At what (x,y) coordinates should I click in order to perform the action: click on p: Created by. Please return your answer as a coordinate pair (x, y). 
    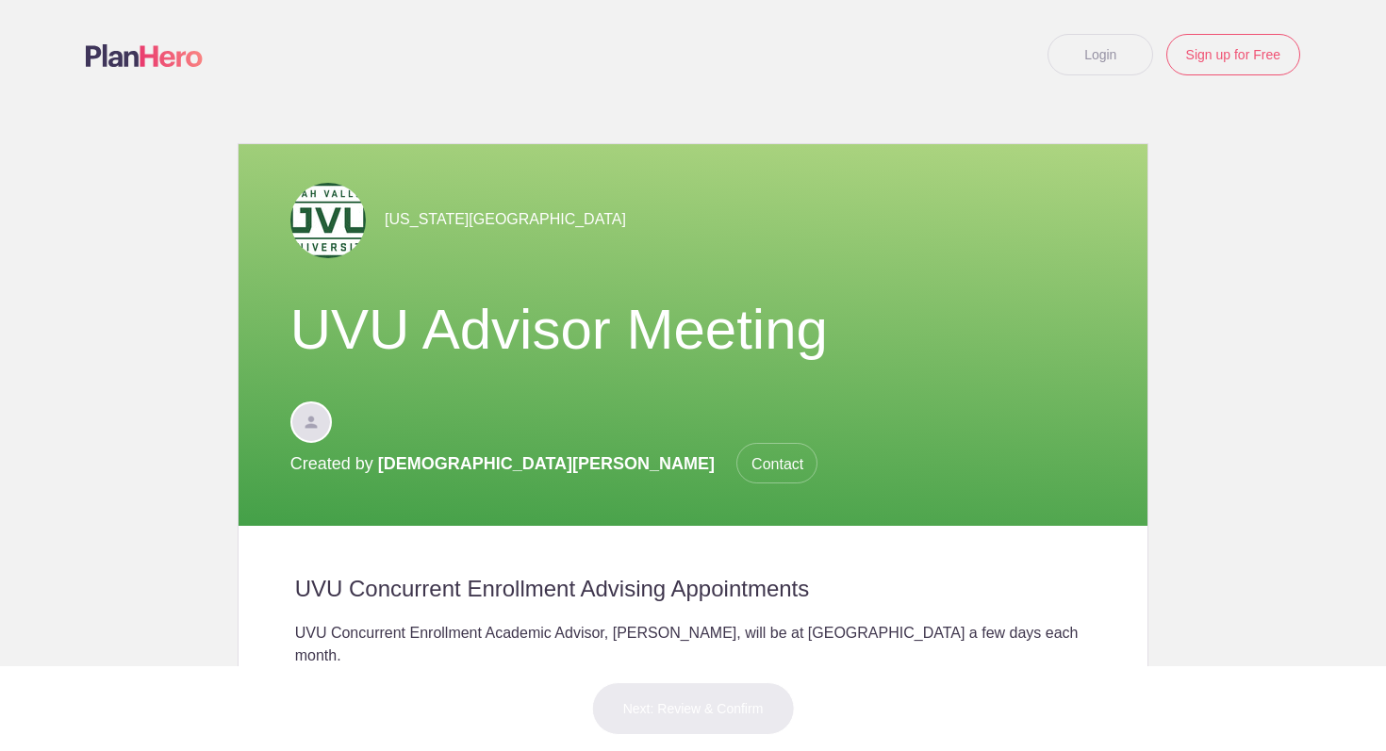
    Looking at the image, I should click on (554, 464).